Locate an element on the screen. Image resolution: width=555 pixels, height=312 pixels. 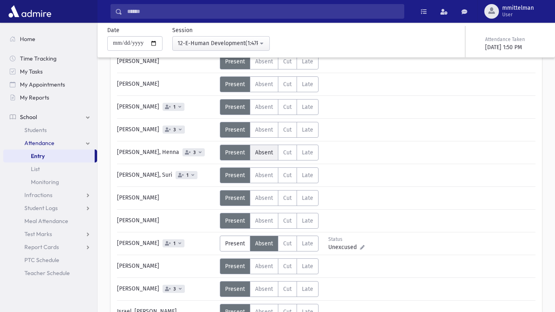
a: Entry is located at coordinates (49, 156).